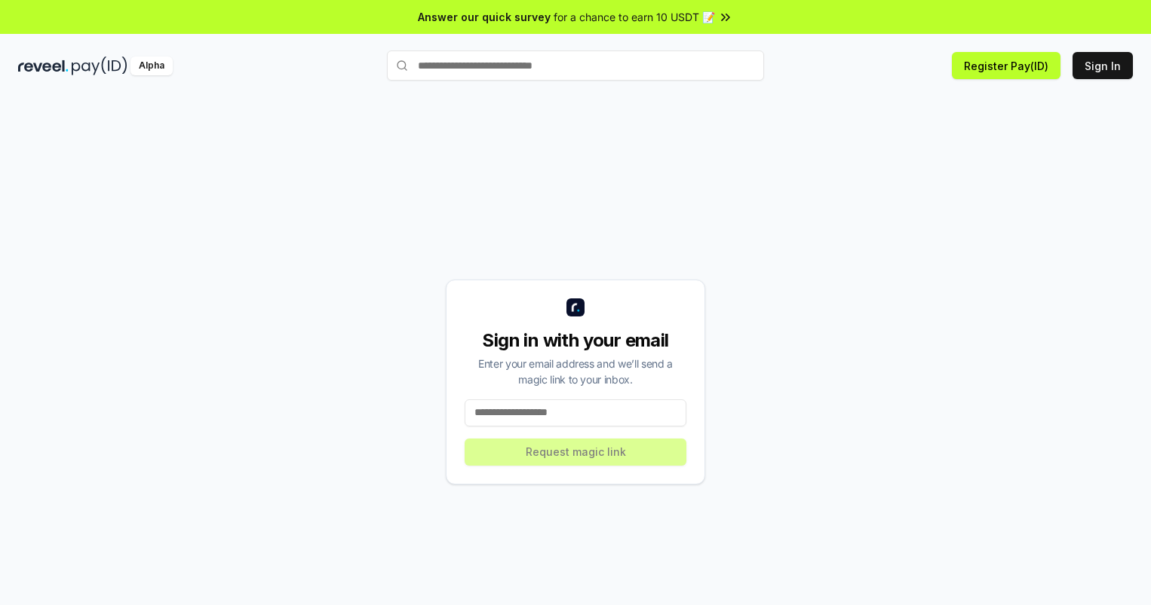 Image resolution: width=1151 pixels, height=605 pixels. Describe the element at coordinates (1006, 66) in the screenshot. I see `button: Register Pay(ID)` at that location.